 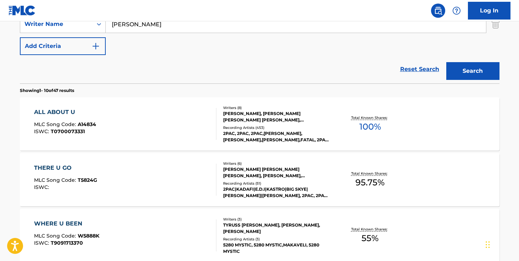 What do you see at coordinates (370, 238) in the screenshot?
I see `span: 55 %` at bounding box center [370, 238].